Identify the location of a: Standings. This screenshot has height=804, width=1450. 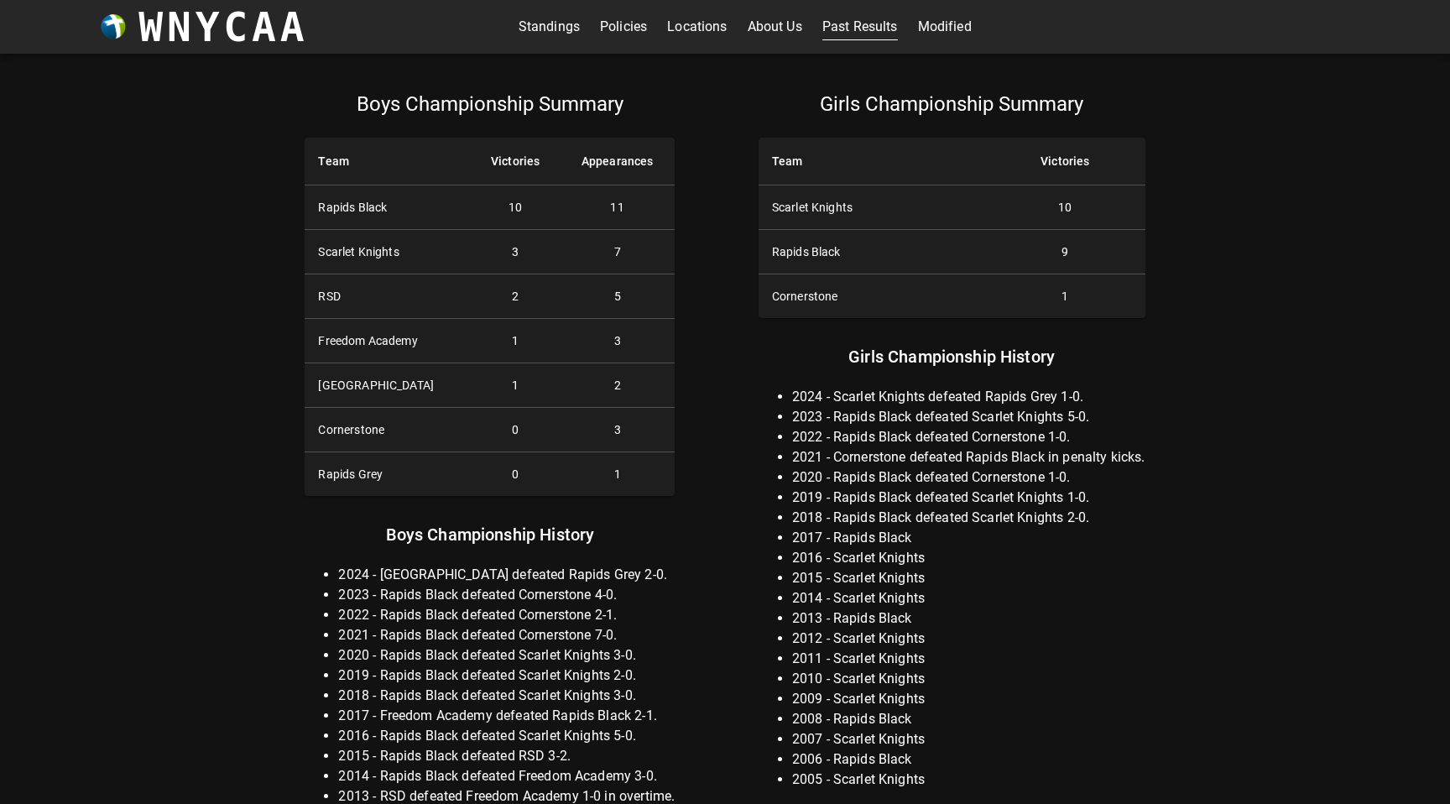
(549, 27).